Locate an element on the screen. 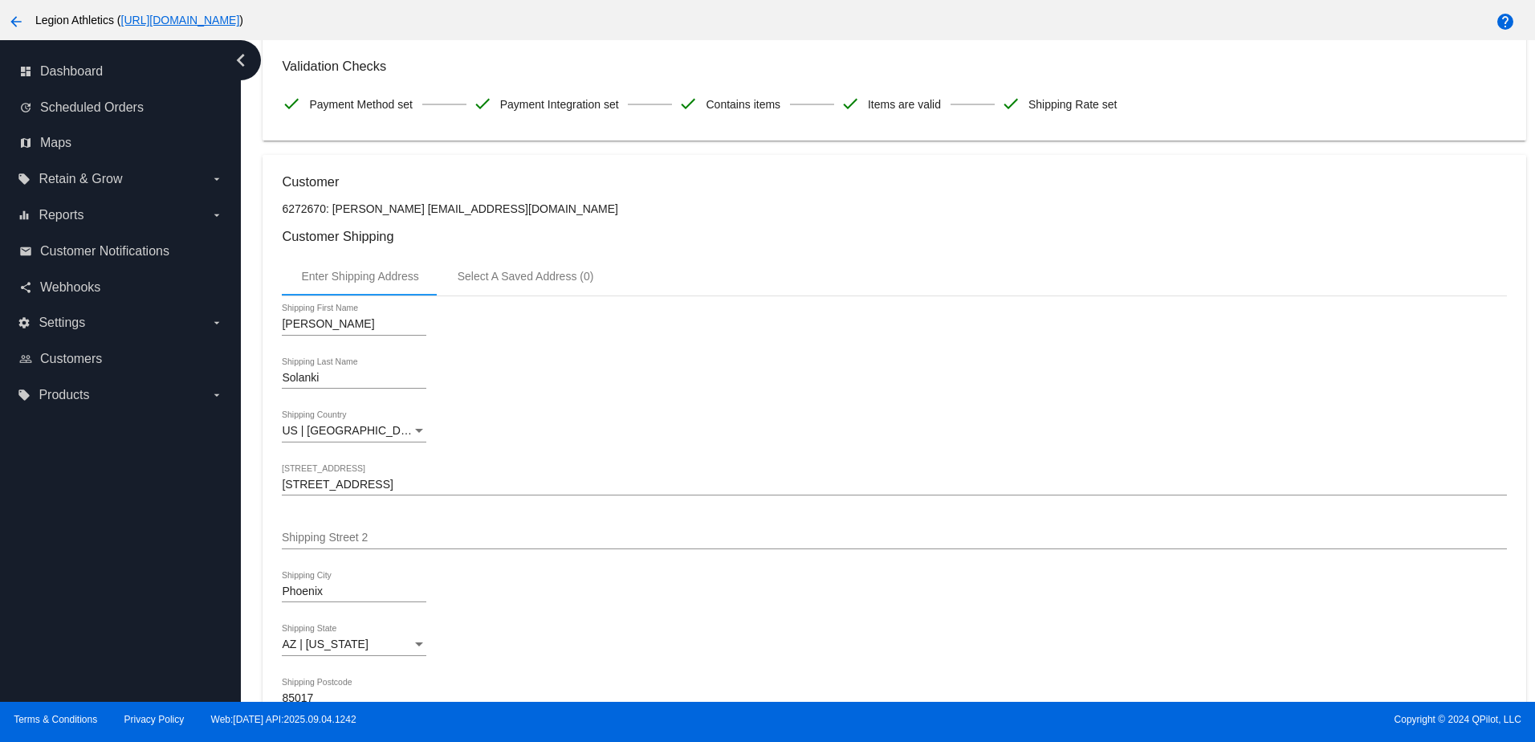 This screenshot has width=1535, height=742. span: Customer Notifications is located at coordinates (104, 251).